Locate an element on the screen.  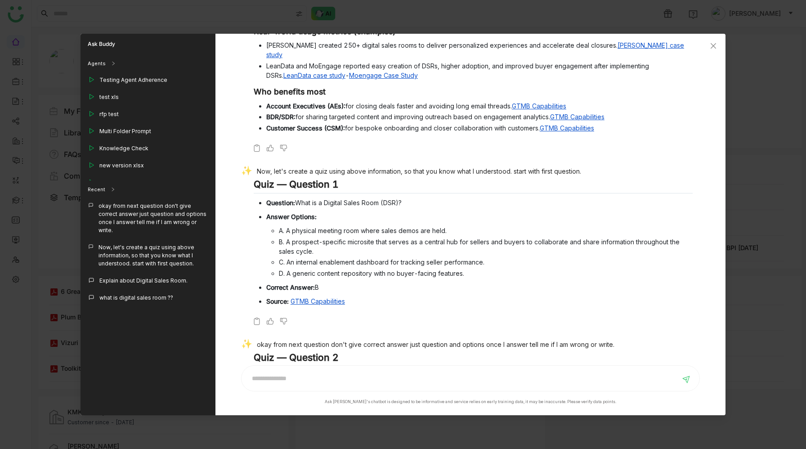
strong: Source: is located at coordinates (277, 301).